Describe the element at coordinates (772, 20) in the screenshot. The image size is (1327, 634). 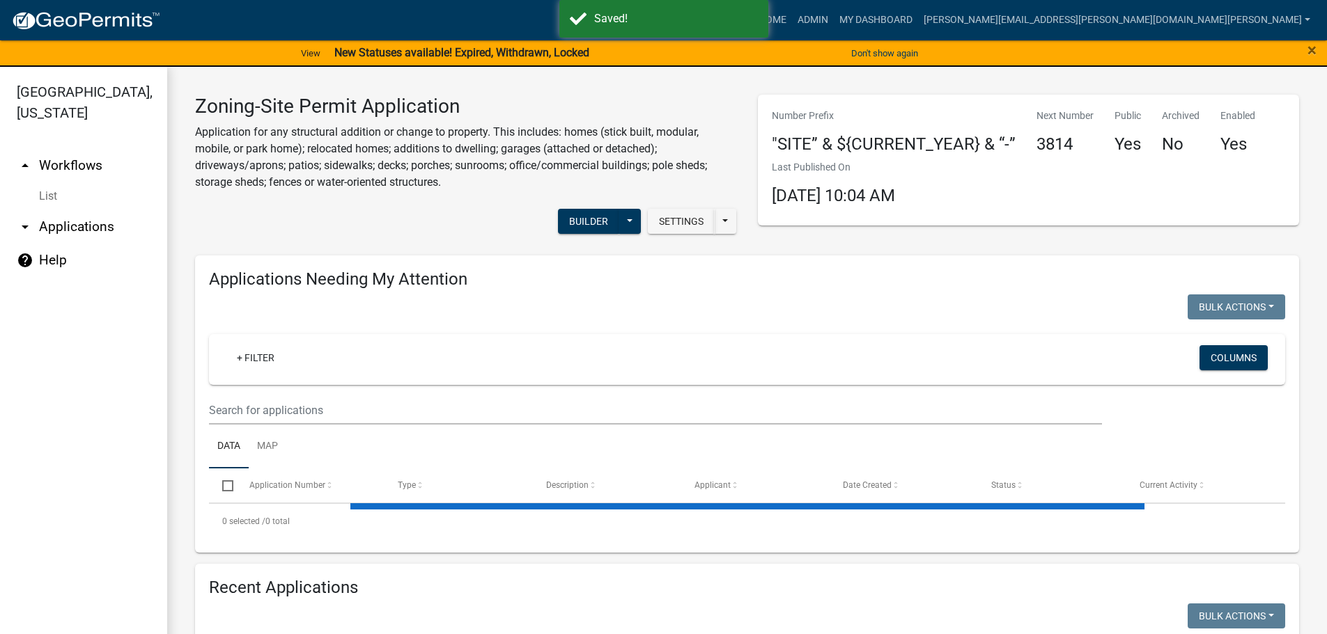
I see `a: Home` at that location.